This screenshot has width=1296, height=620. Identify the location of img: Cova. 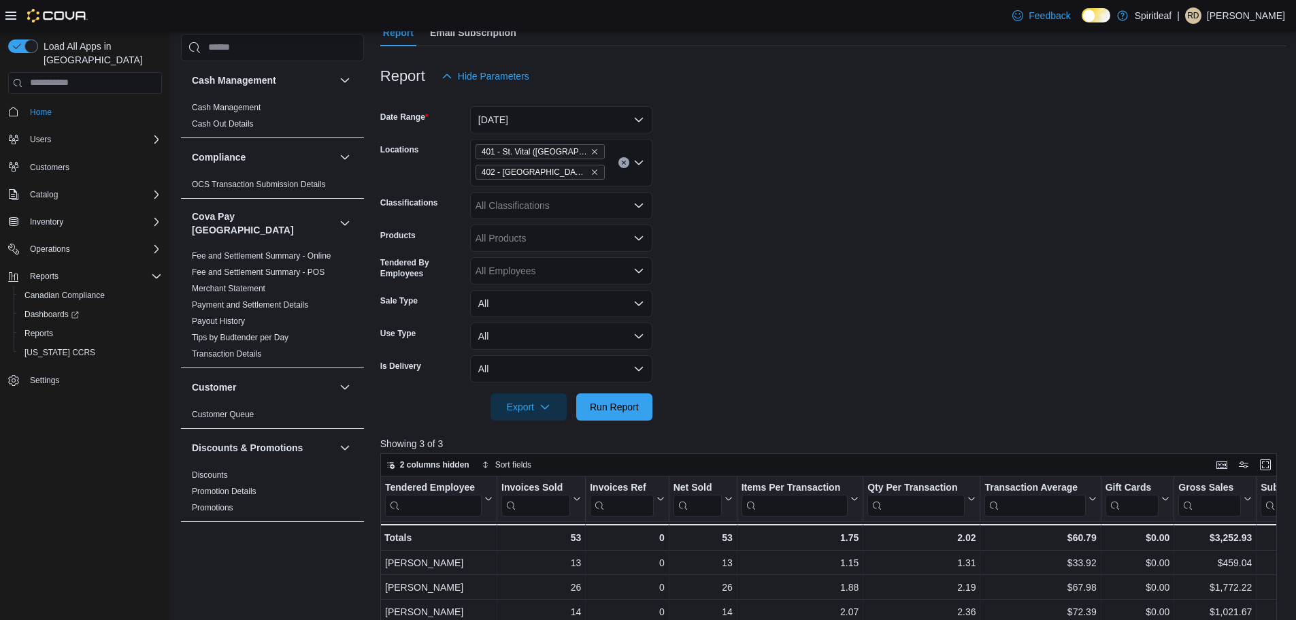
(57, 16).